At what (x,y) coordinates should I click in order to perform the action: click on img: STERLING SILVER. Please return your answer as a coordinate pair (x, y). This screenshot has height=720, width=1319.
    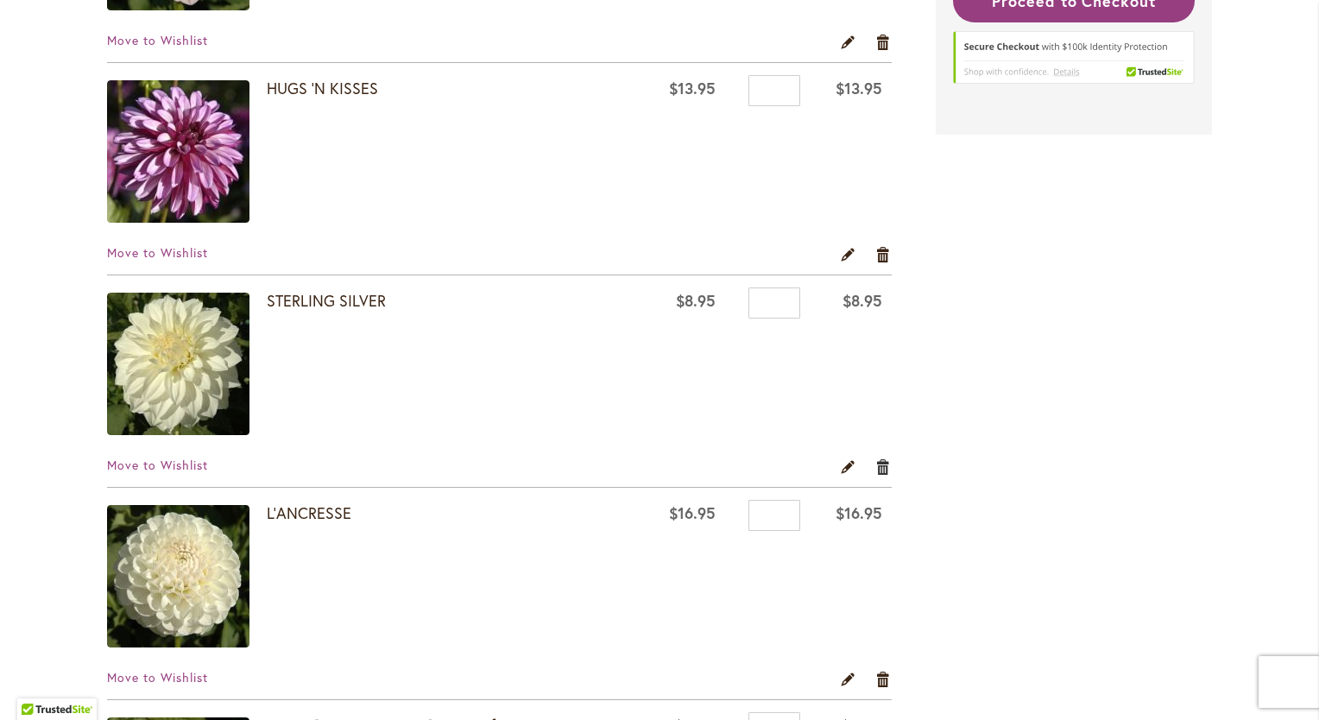
    Looking at the image, I should click on (178, 363).